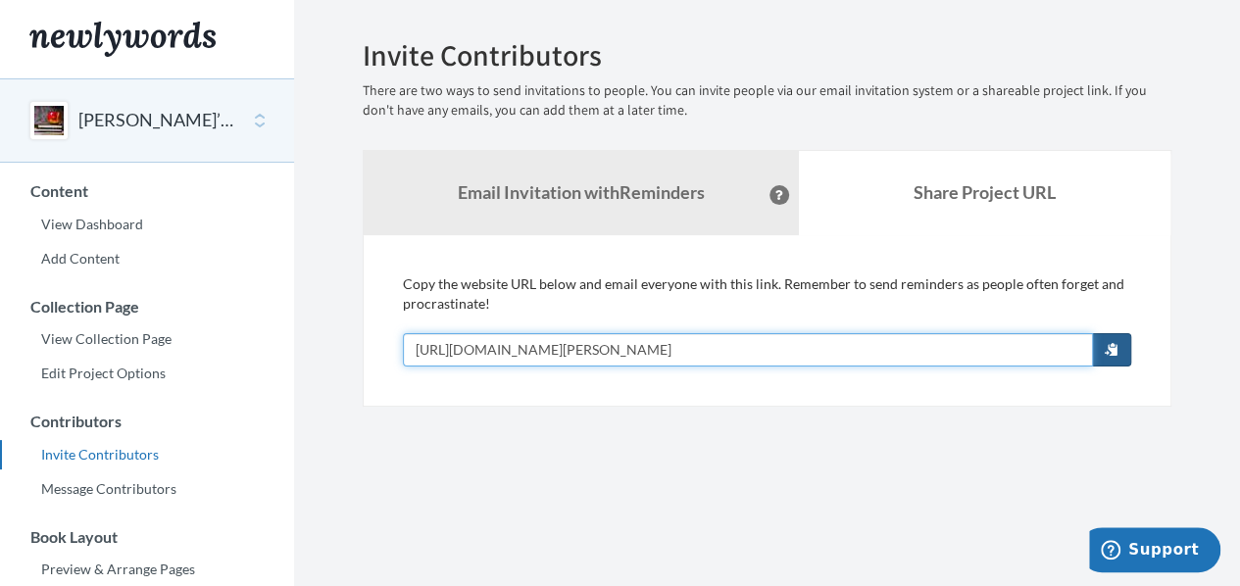 The image size is (1240, 586). Describe the element at coordinates (984, 192) in the screenshot. I see `b: Share Project URL` at that location.